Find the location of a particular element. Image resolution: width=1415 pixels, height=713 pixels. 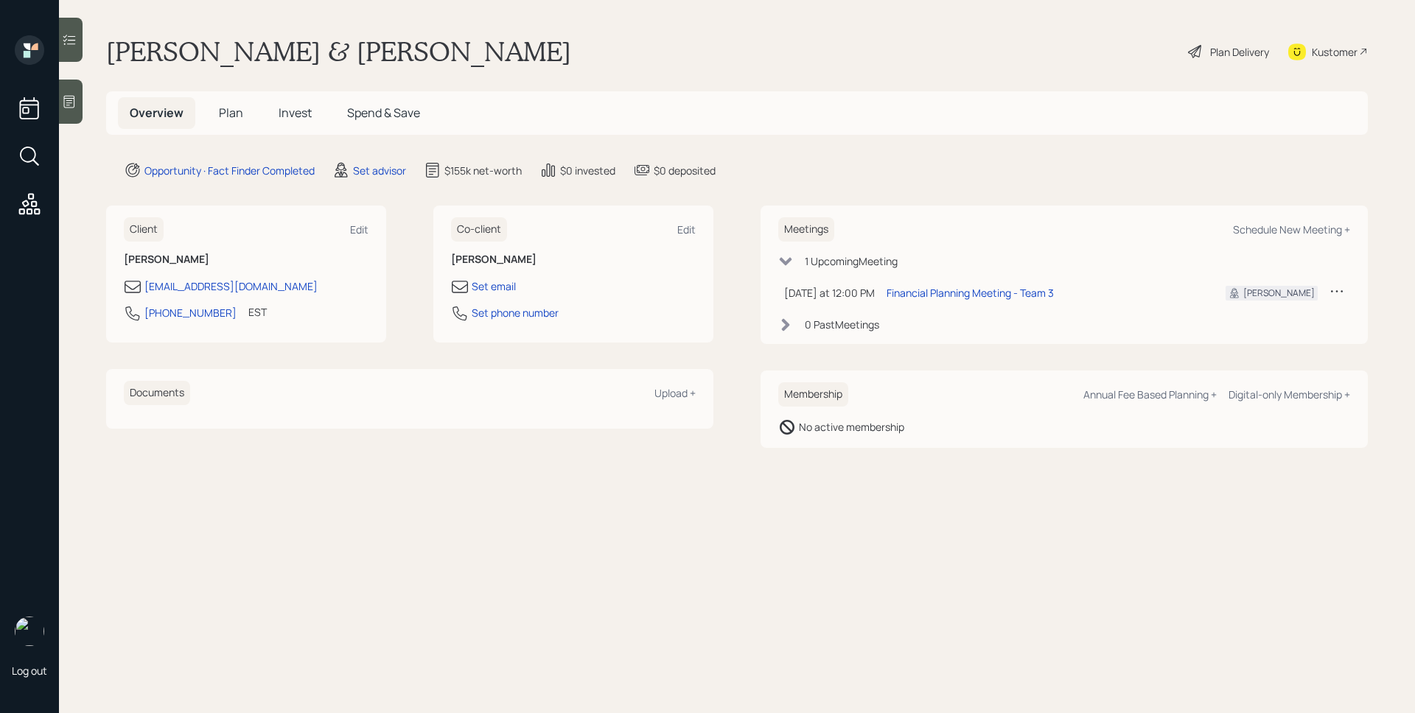

div: Annual Fee Based Planning + is located at coordinates (1150, 394).